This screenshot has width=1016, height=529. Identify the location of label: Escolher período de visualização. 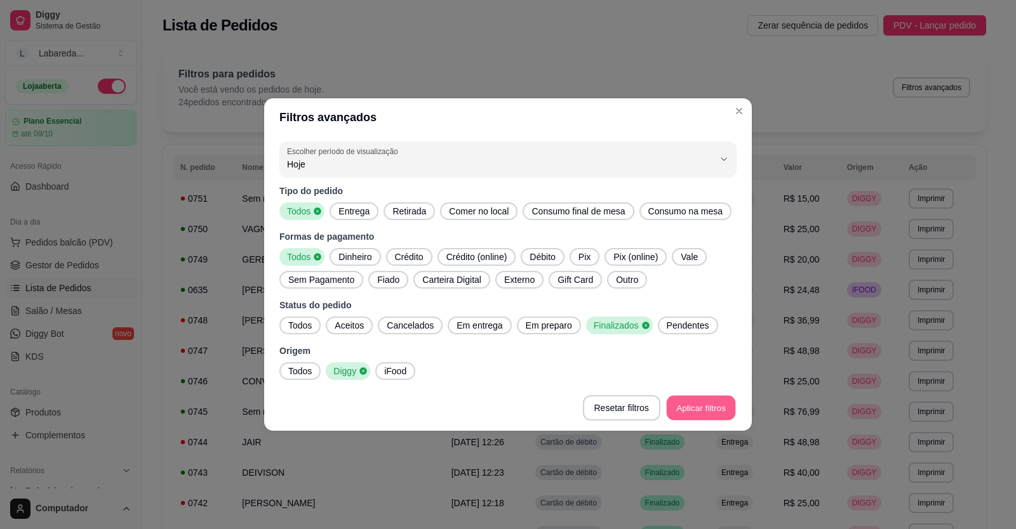
(344, 151).